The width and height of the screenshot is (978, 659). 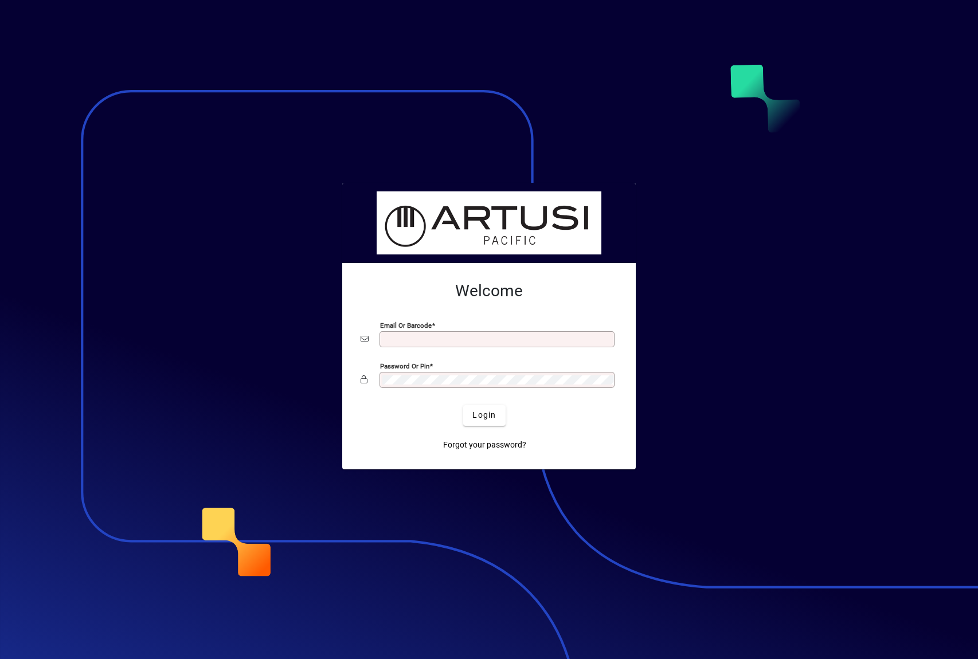 What do you see at coordinates (484, 415) in the screenshot?
I see `span: Login` at bounding box center [484, 415].